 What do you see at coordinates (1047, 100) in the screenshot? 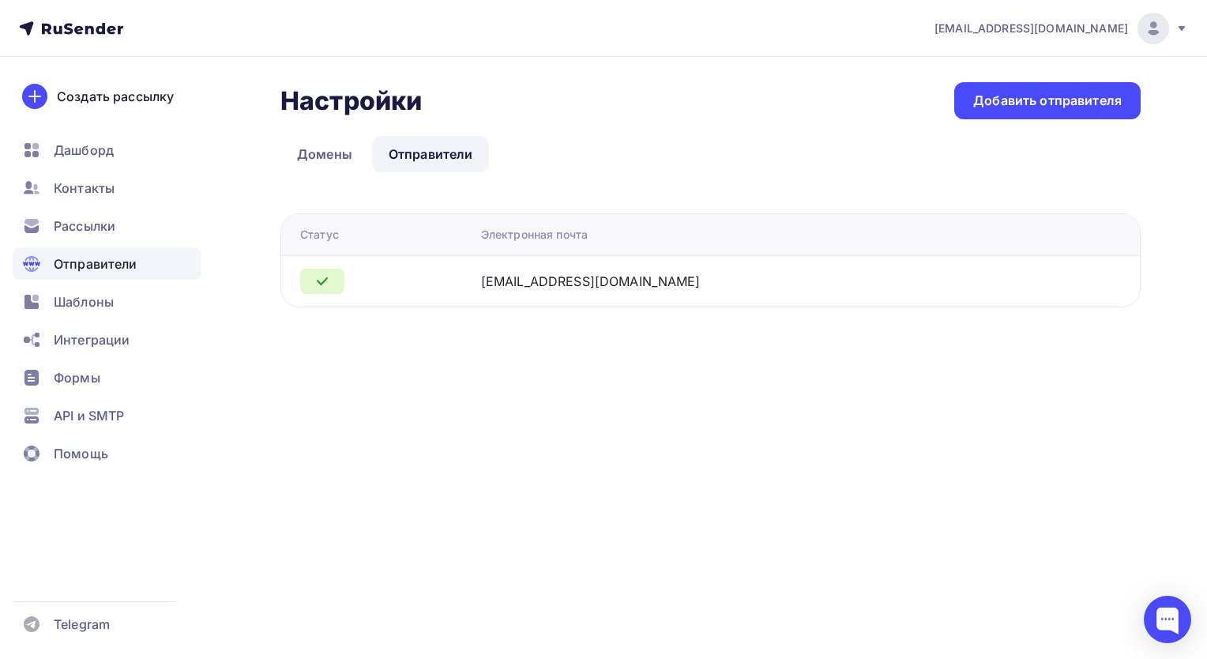
I see `div: Добавить отправителя` at bounding box center [1047, 100].